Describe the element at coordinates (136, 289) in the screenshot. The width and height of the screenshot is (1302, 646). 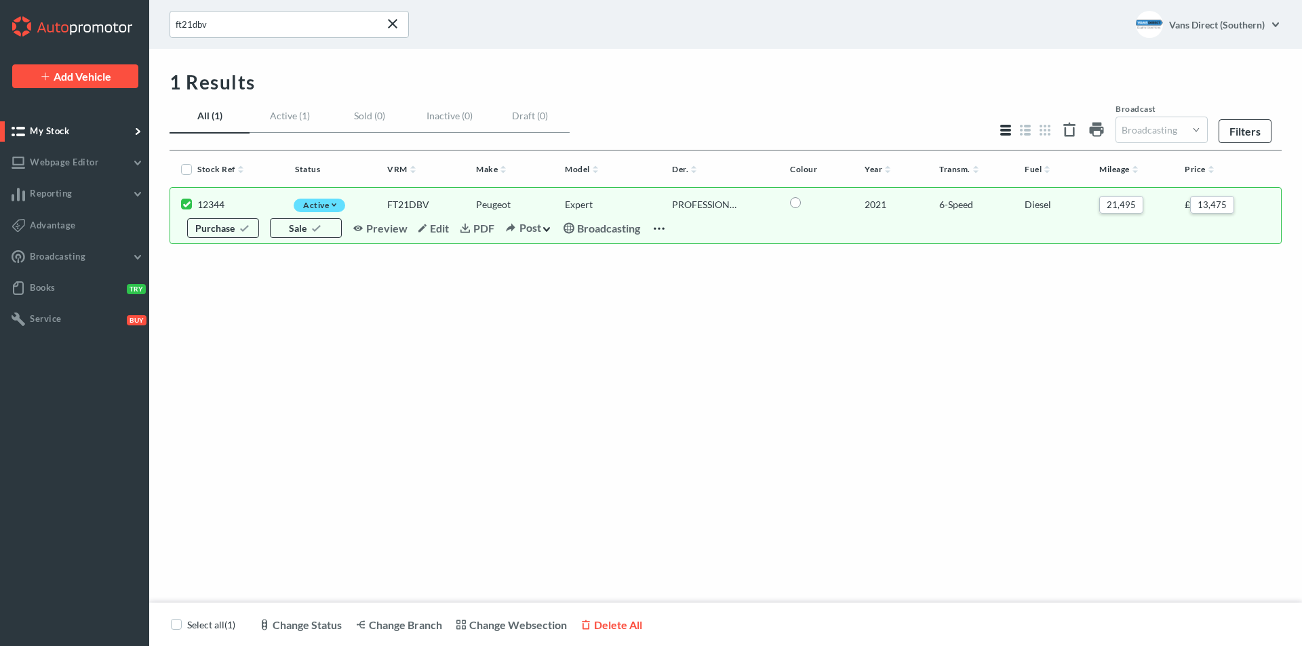
I see `span: Try` at that location.